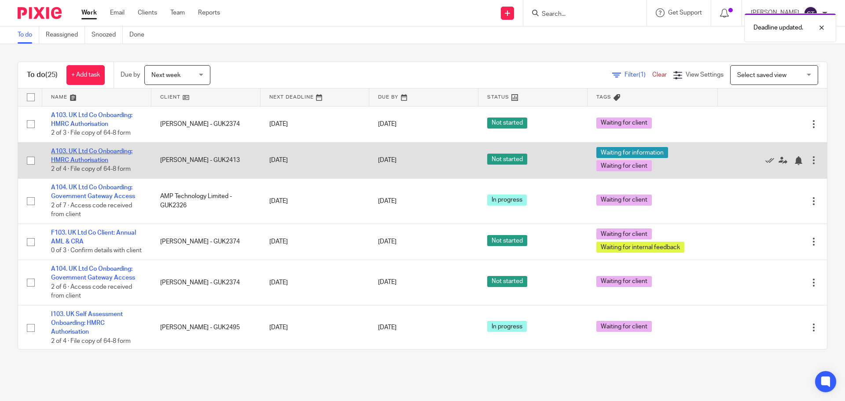 Image resolution: width=845 pixels, height=401 pixels. What do you see at coordinates (91, 133) in the screenshot?
I see `span: 2 of 3 · File copy of 64-8 form` at bounding box center [91, 133].